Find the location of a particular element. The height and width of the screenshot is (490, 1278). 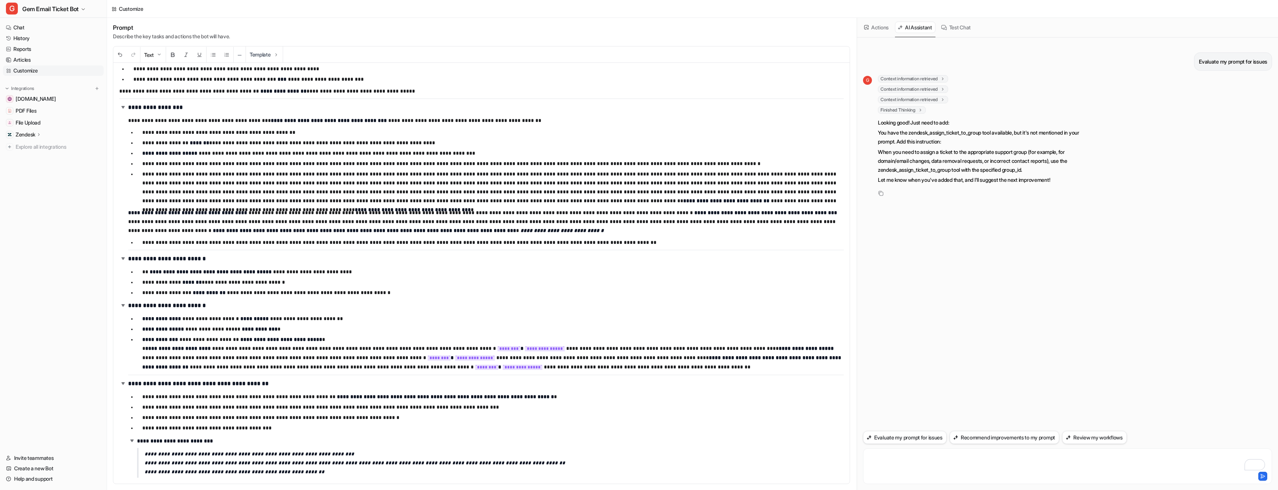

button: Ordered List is located at coordinates (227, 55).